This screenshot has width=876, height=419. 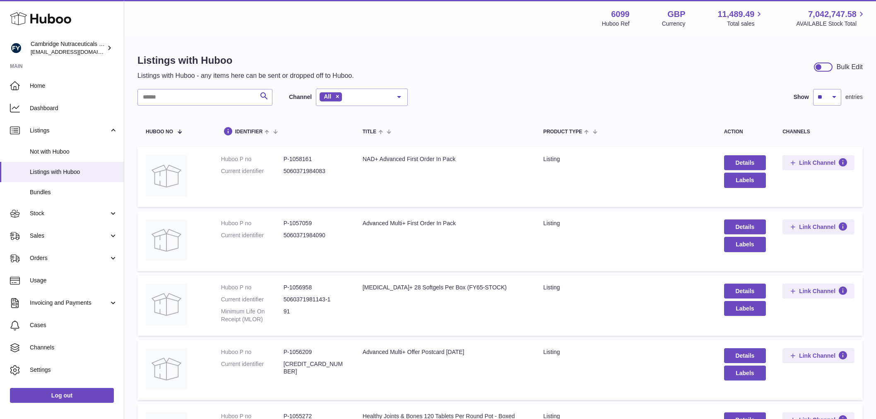 What do you see at coordinates (16, 48) in the screenshot?
I see `img: huboo@camnutra.com` at bounding box center [16, 48].